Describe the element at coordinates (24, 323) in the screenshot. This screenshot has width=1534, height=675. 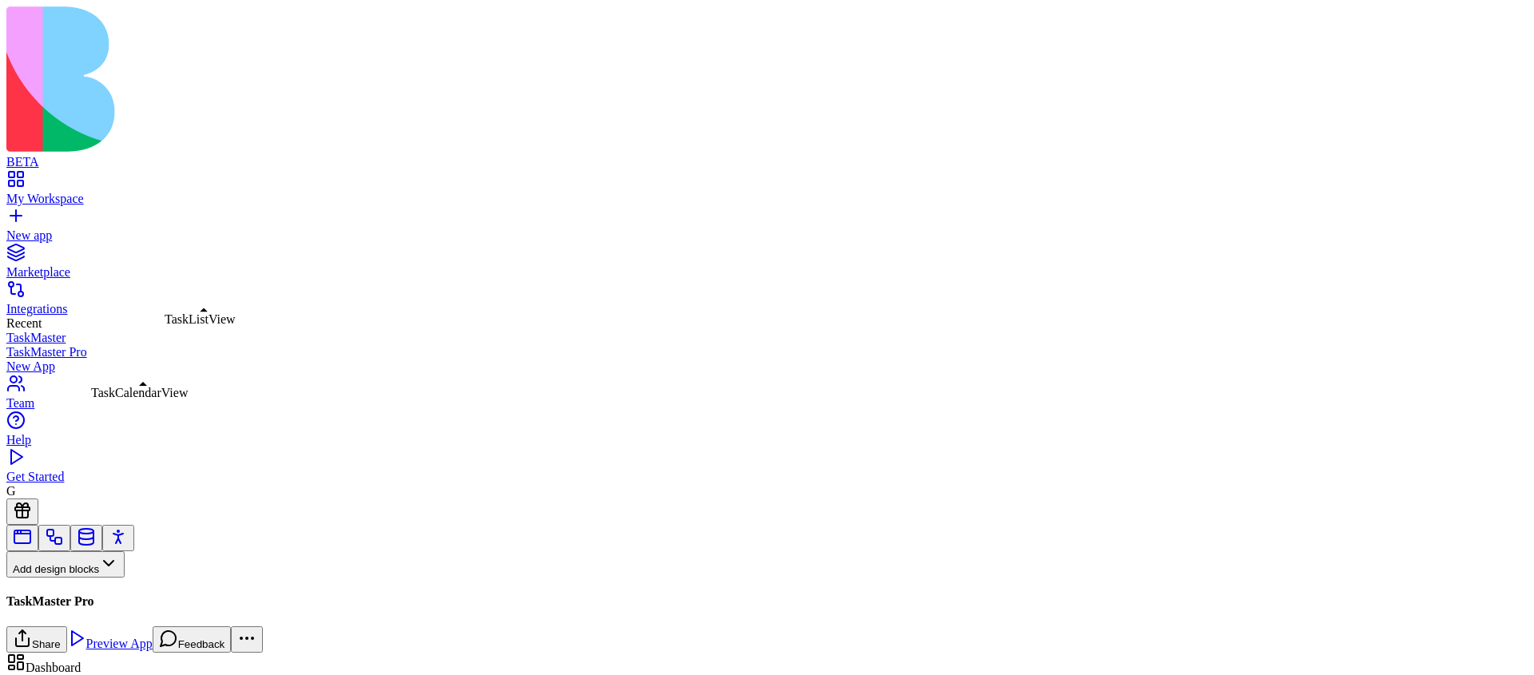
I see `span: Recent` at that location.